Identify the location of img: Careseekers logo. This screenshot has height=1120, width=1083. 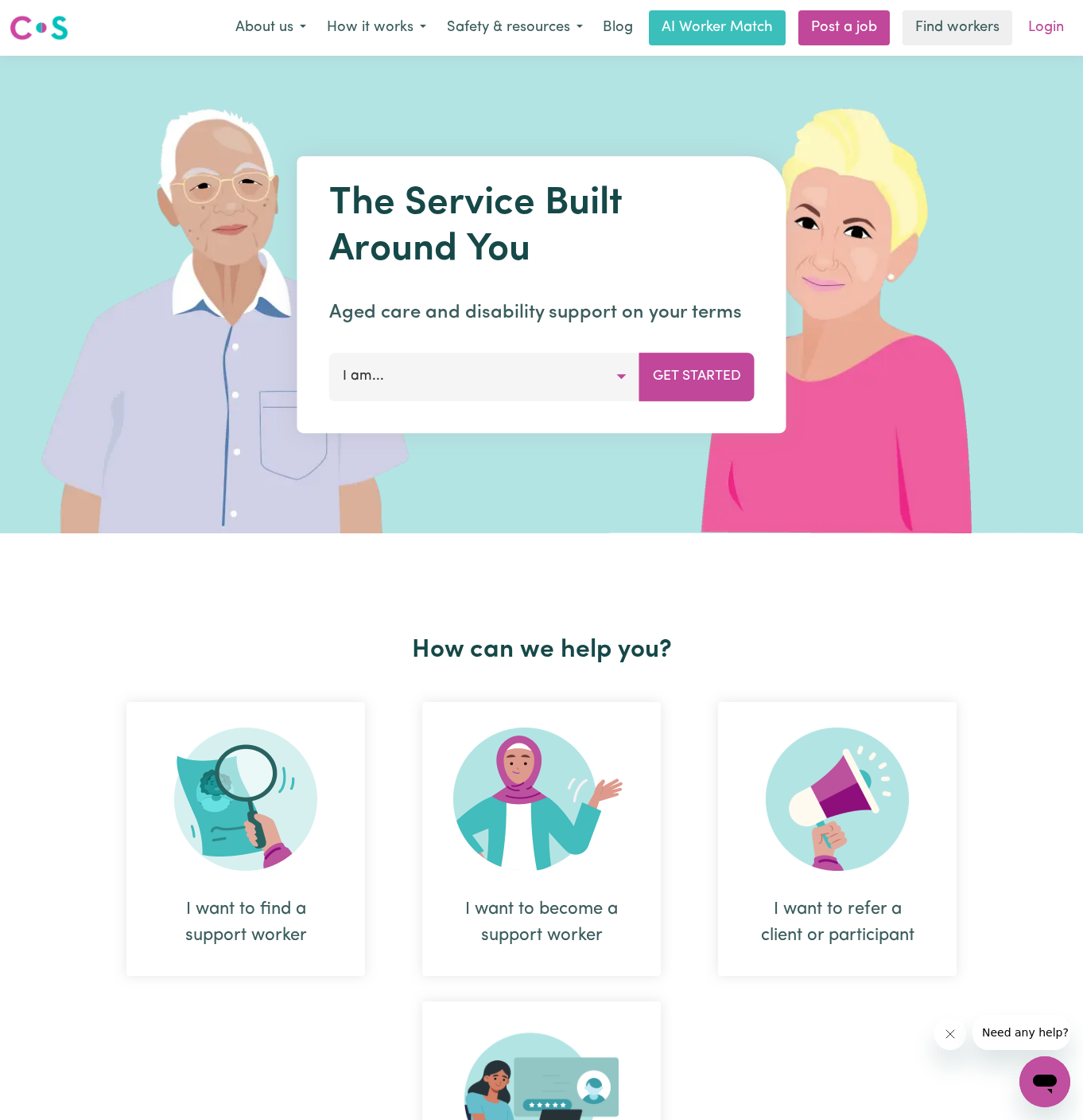
(39, 28).